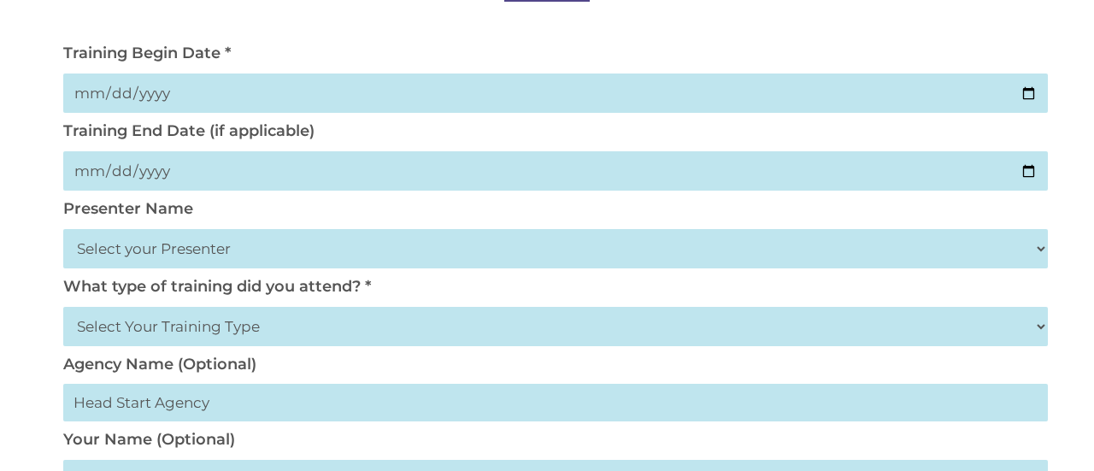 The image size is (1094, 471). What do you see at coordinates (556, 403) in the screenshot?
I see `input: Head Start Agency` at bounding box center [556, 403].